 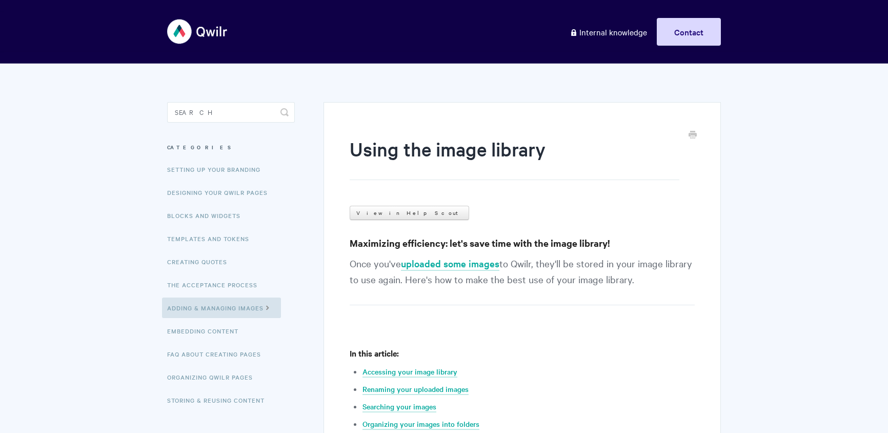 I want to click on p: Once you've to Qwilr, they'll be stored in your image library to use again. Here's how to make th..., so click(x=522, y=280).